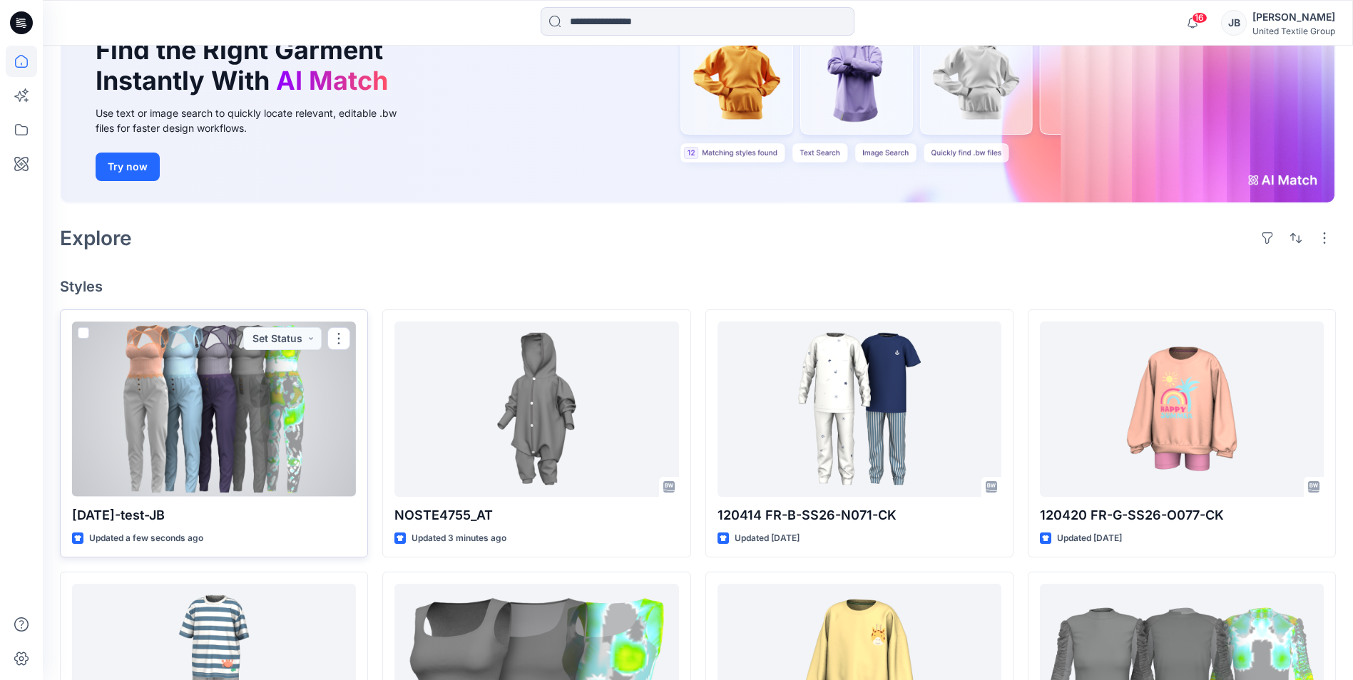 This screenshot has height=680, width=1353. I want to click on span: AI Match, so click(332, 81).